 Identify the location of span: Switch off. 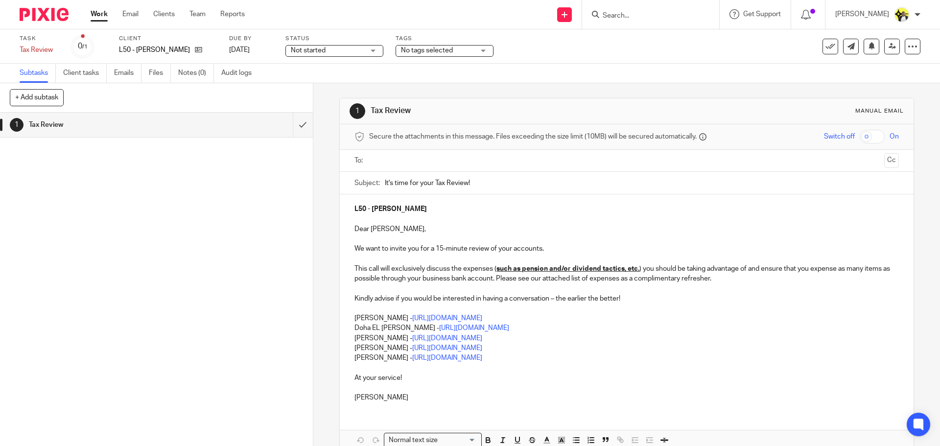
(839, 137).